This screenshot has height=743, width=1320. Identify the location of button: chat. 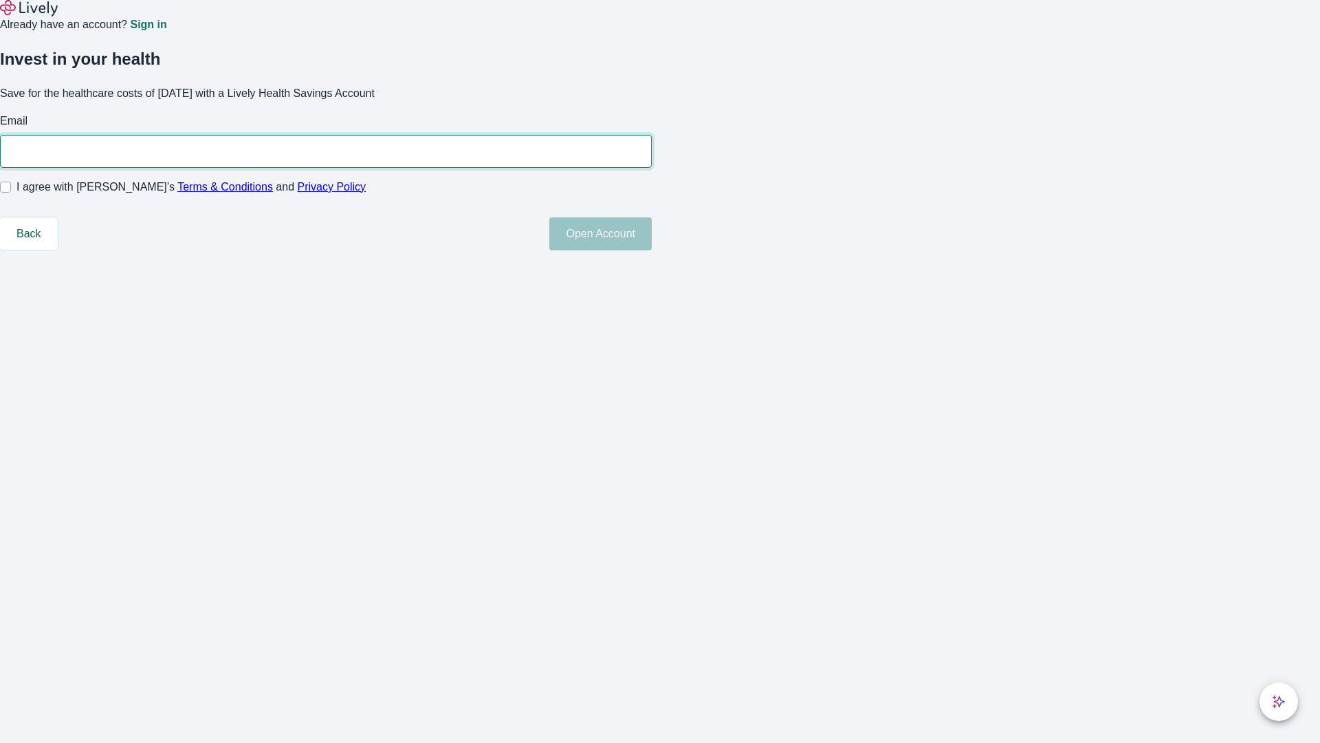
(1279, 701).